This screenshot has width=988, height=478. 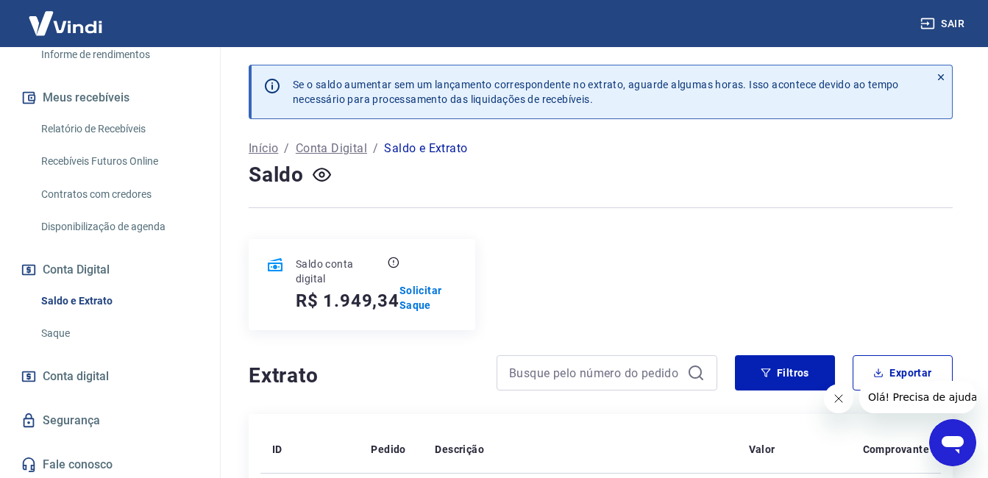 What do you see at coordinates (118, 333) in the screenshot?
I see `a: Saque` at bounding box center [118, 333].